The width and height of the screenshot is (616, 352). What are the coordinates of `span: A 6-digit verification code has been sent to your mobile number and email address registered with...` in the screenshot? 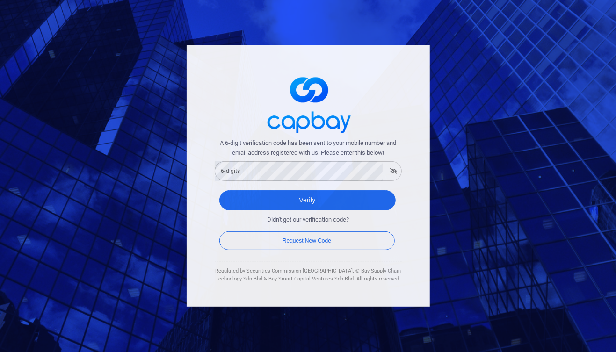 It's located at (308, 148).